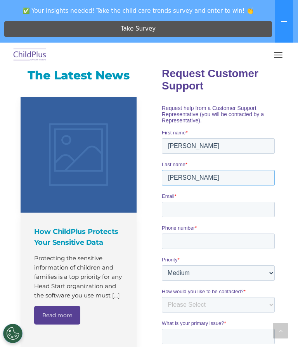 The width and height of the screenshot is (298, 347). I want to click on span: Take Survey, so click(138, 29).